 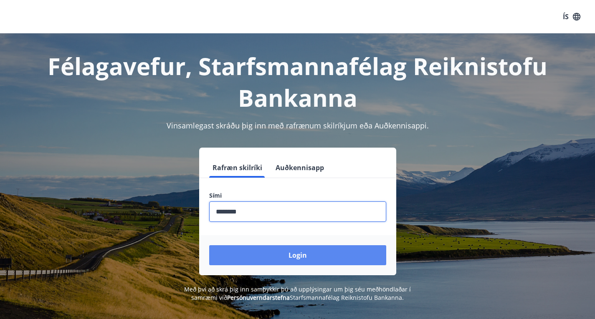 I want to click on button: Auðkennisapp, so click(x=300, y=168).